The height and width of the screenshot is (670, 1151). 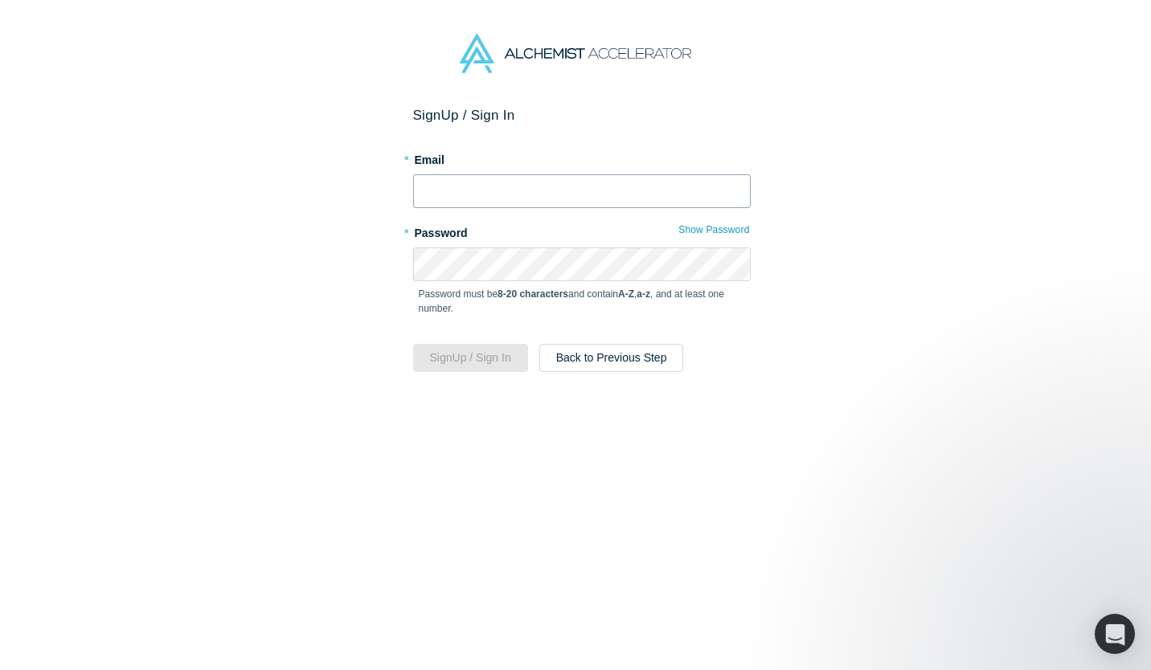 What do you see at coordinates (582, 301) in the screenshot?
I see `p: Password must be and contain , , and at least one number.` at bounding box center [582, 301].